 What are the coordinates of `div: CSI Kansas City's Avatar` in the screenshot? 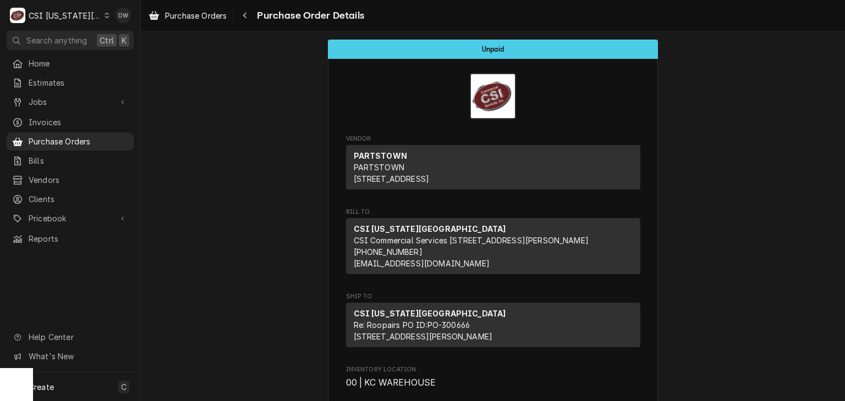 It's located at (18, 15).